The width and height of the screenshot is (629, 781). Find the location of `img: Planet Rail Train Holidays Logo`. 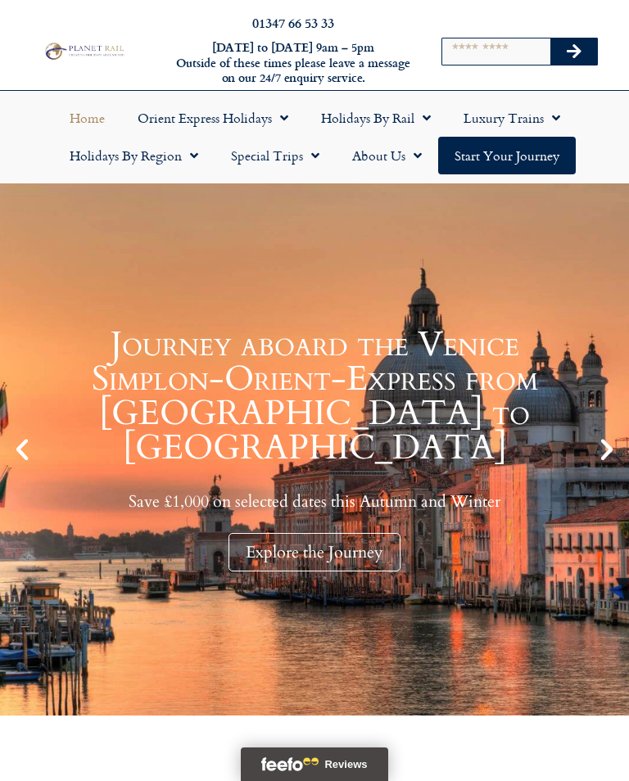

img: Planet Rail Train Holidays Logo is located at coordinates (84, 51).